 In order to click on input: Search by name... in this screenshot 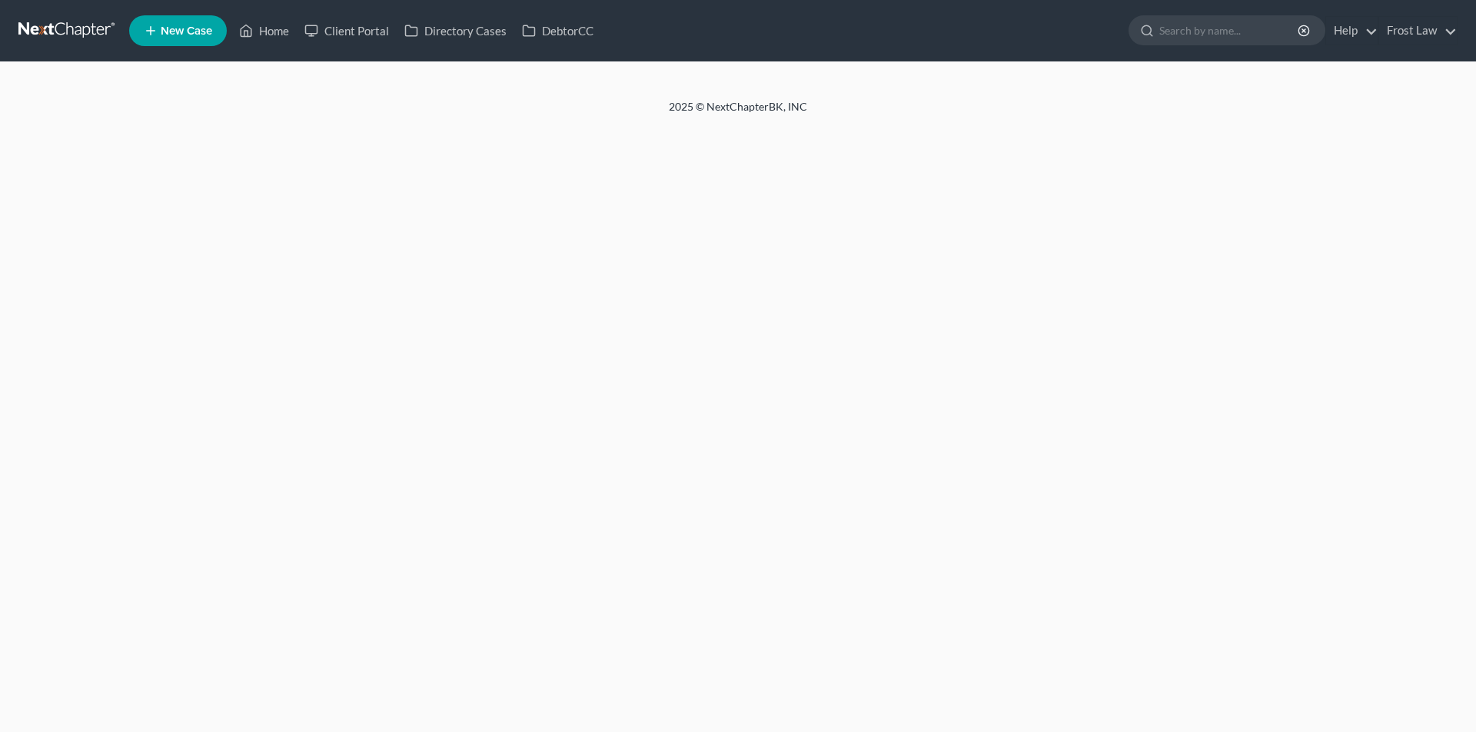, I will do `click(1229, 30)`.